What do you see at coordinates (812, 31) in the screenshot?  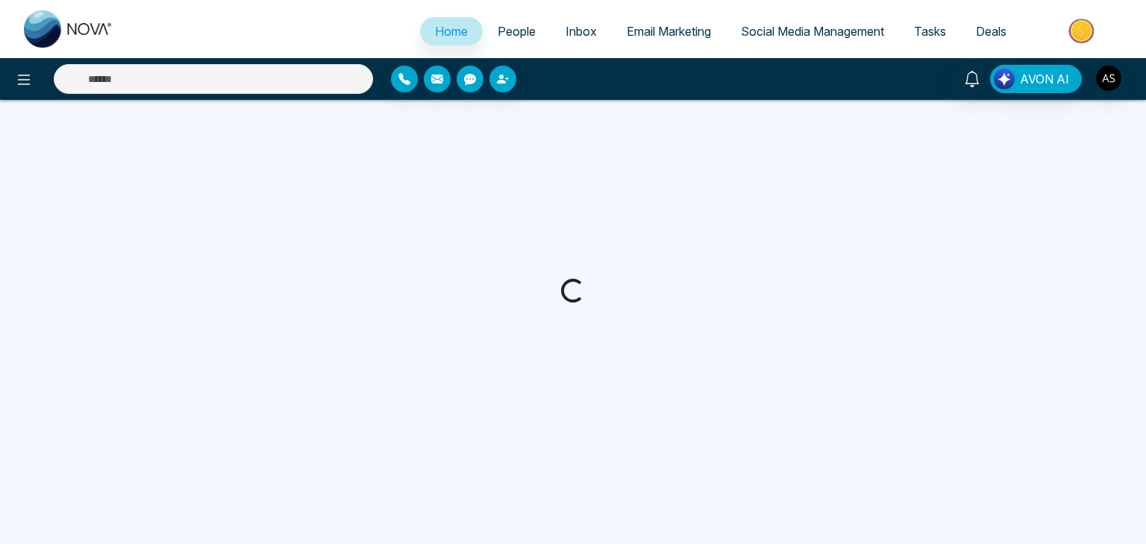 I see `span: Social Media Management` at bounding box center [812, 31].